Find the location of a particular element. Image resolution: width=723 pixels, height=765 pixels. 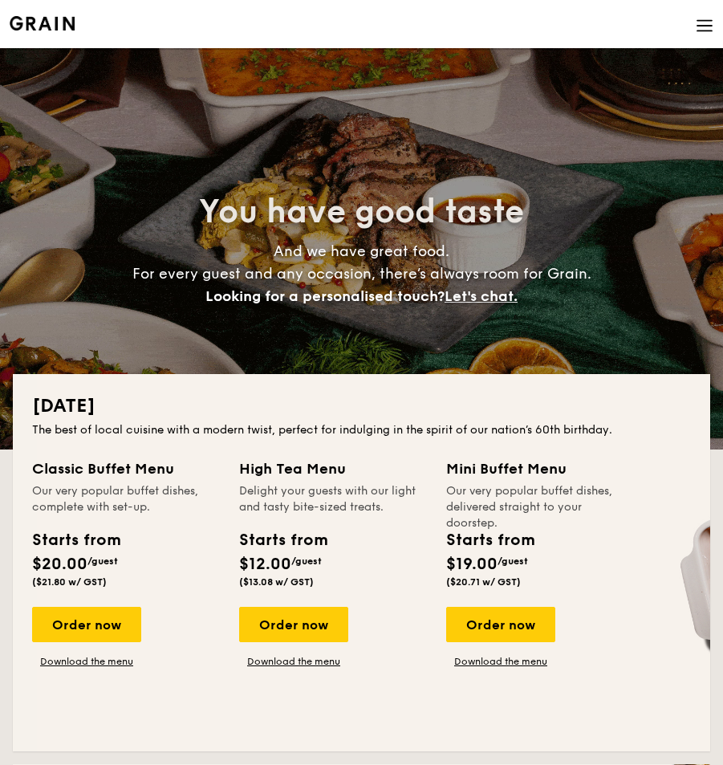

img: Grain is located at coordinates (42, 23).